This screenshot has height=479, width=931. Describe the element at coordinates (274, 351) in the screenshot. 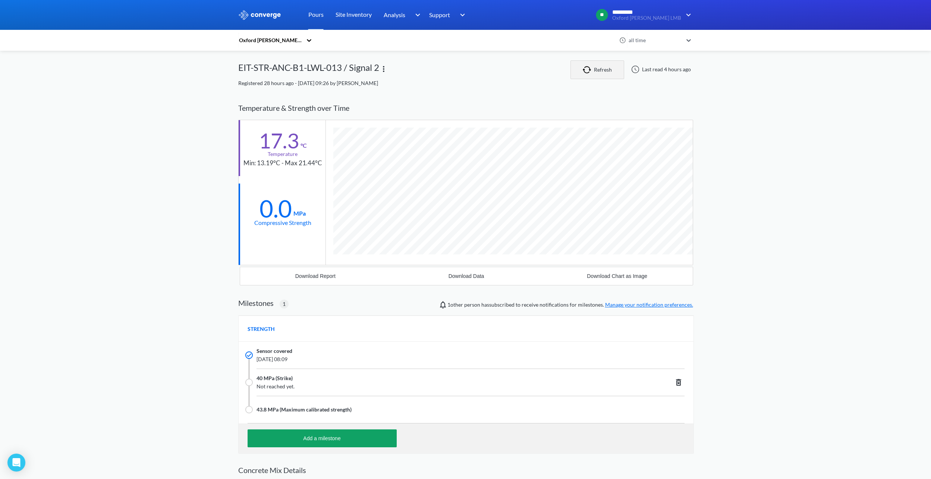

I see `span: Sensor covered` at that location.